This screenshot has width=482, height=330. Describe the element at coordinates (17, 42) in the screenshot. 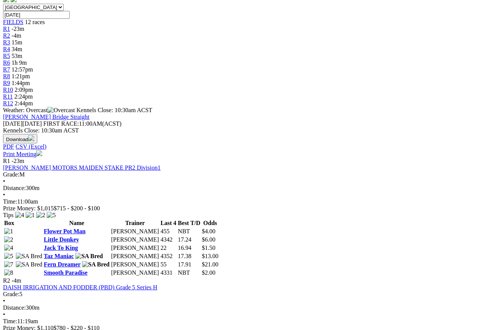

I see `span: 15m` at that location.